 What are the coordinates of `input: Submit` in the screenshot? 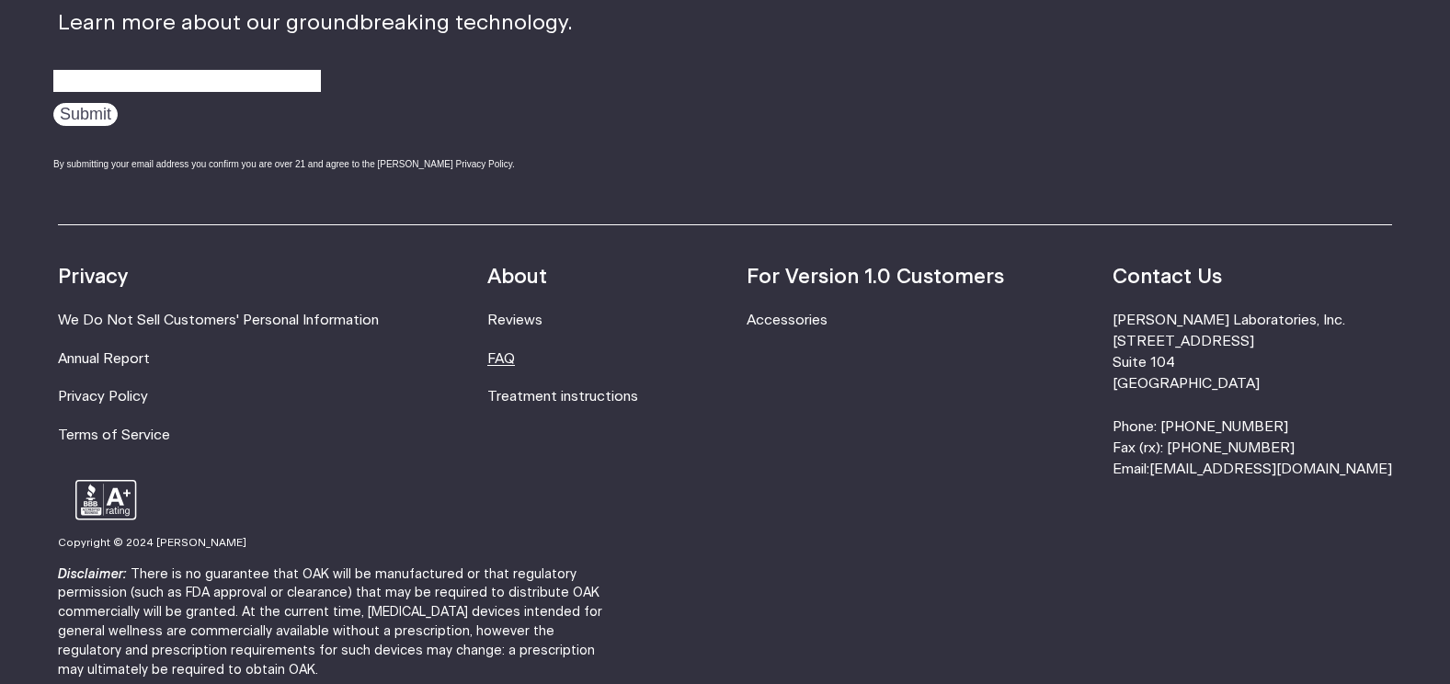 It's located at (86, 114).